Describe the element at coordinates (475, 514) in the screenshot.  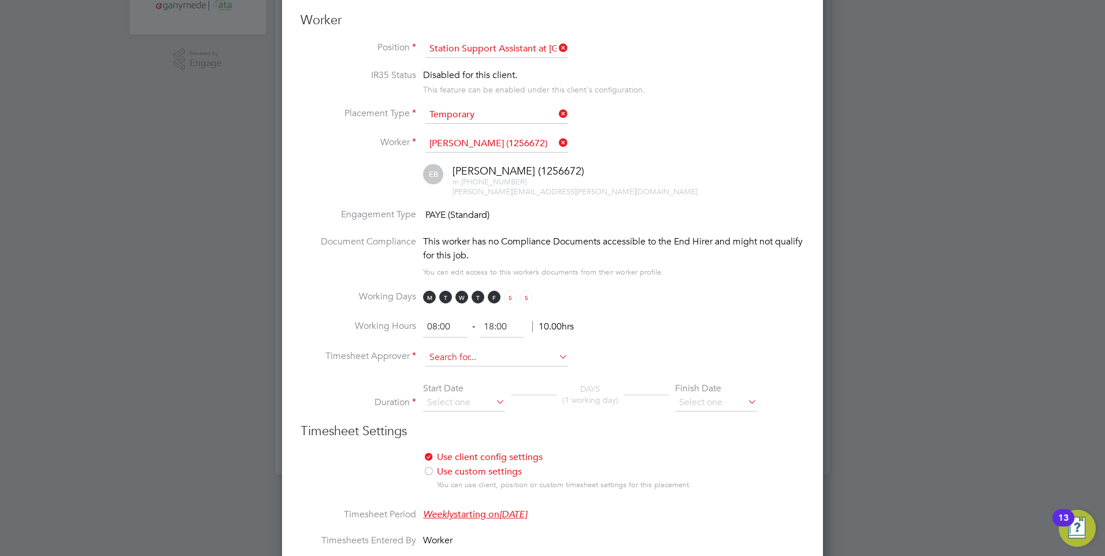
I see `span: starting on` at that location.